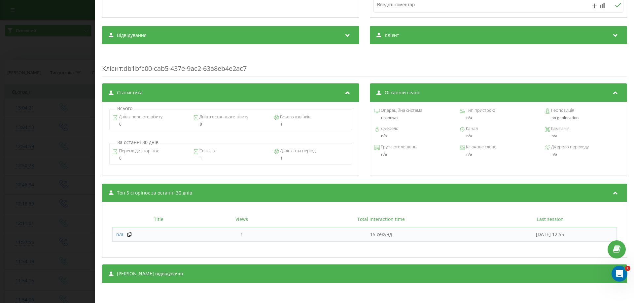  What do you see at coordinates (154, 193) in the screenshot?
I see `span: Топ 5 сторінок за останні 30 днів` at bounding box center [154, 193].